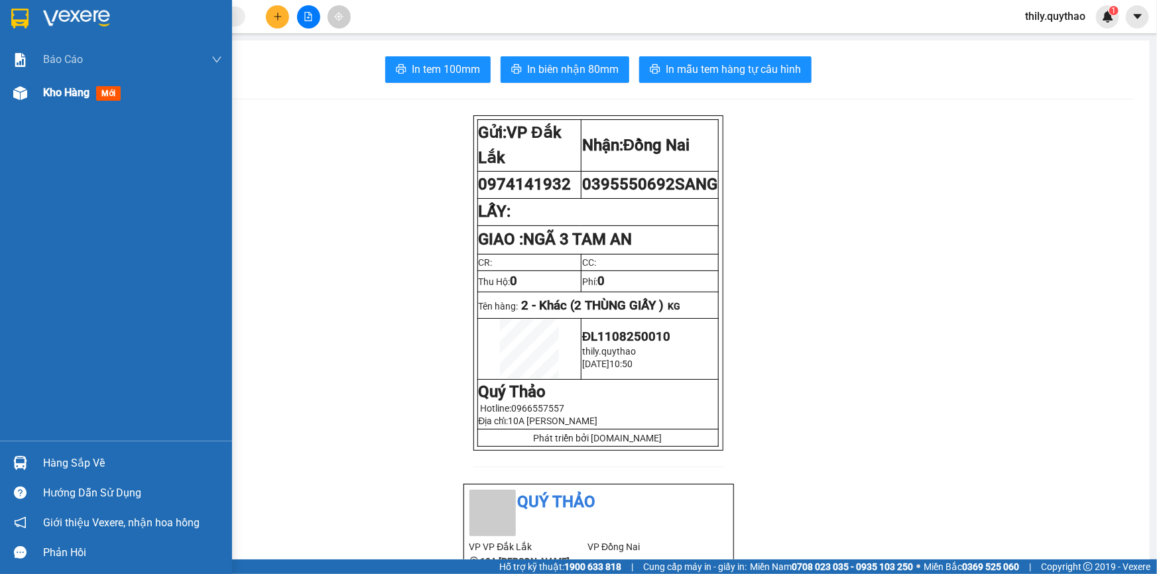  What do you see at coordinates (621, 364) in the screenshot?
I see `span: 10:50` at bounding box center [621, 364].